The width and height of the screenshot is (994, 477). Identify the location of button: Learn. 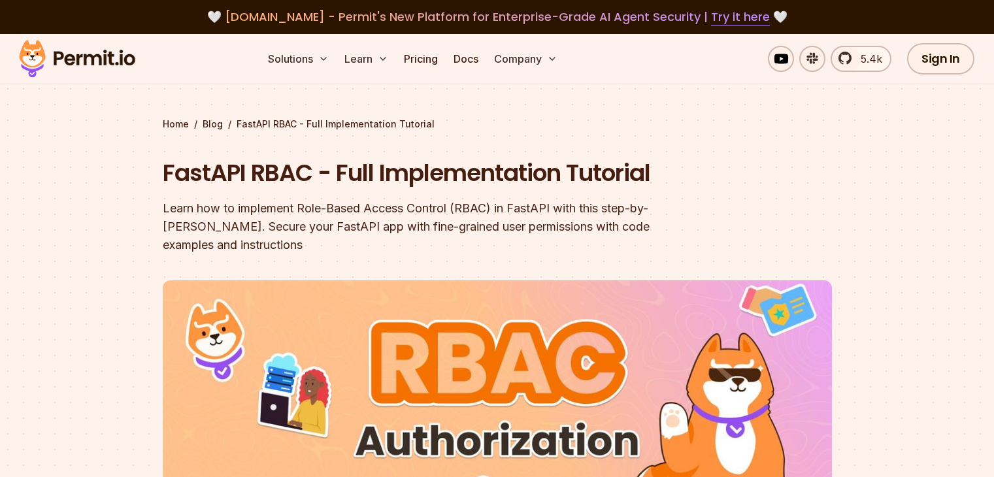
(366, 59).